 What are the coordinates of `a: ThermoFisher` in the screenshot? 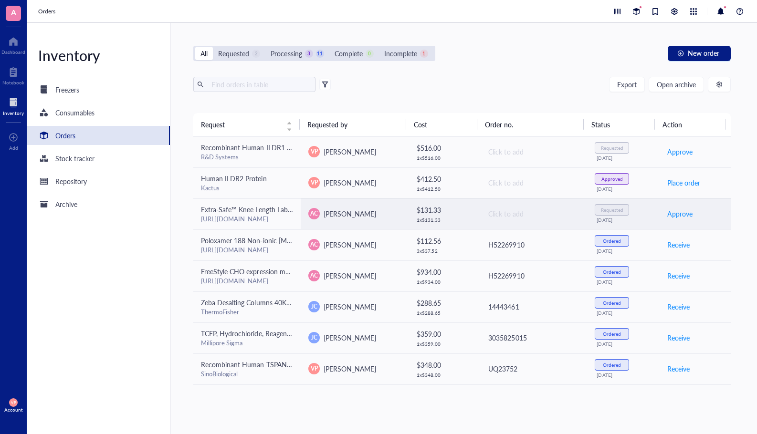 It's located at (220, 312).